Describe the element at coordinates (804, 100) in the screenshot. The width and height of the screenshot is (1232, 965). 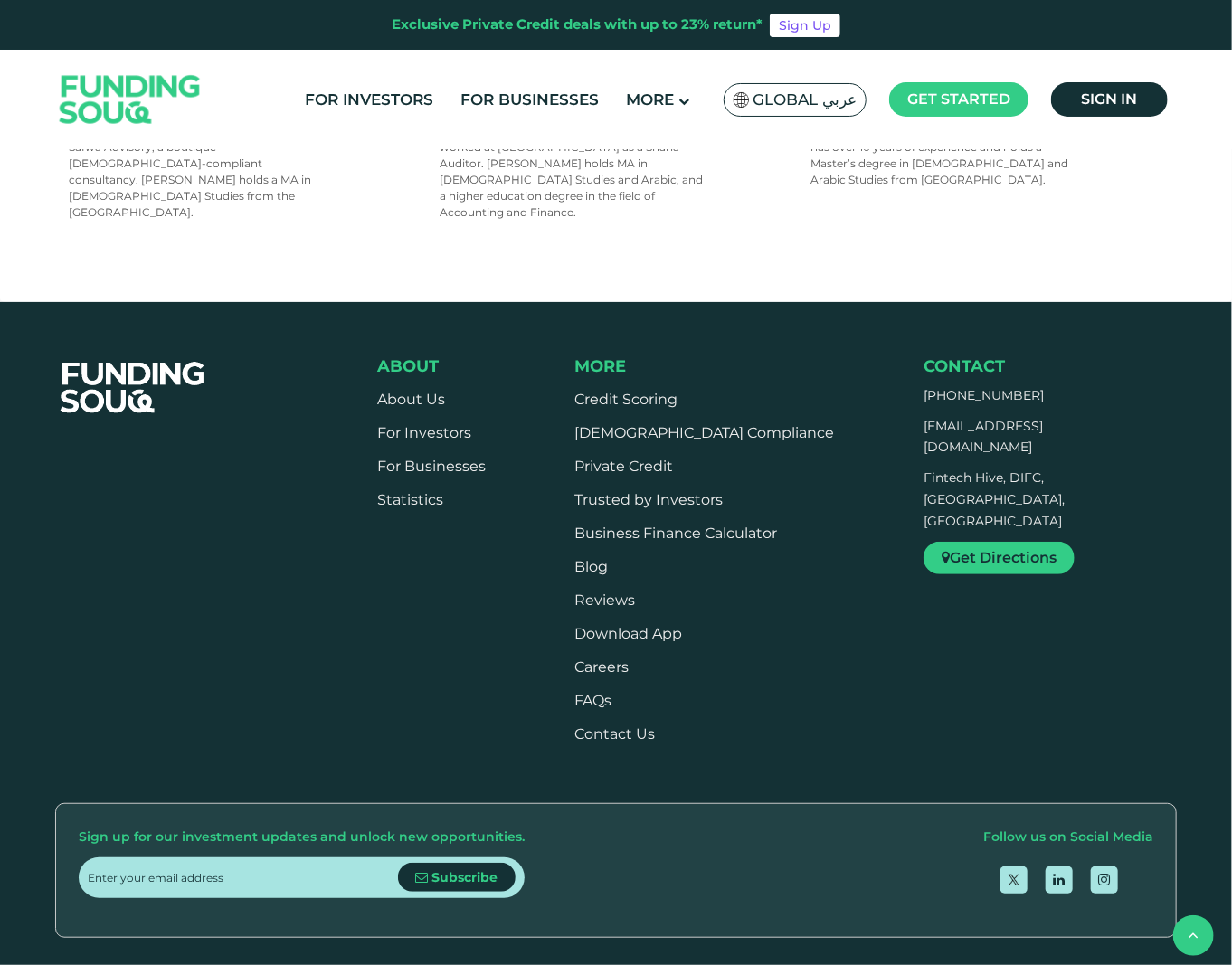
I see `span: Global عربي` at that location.